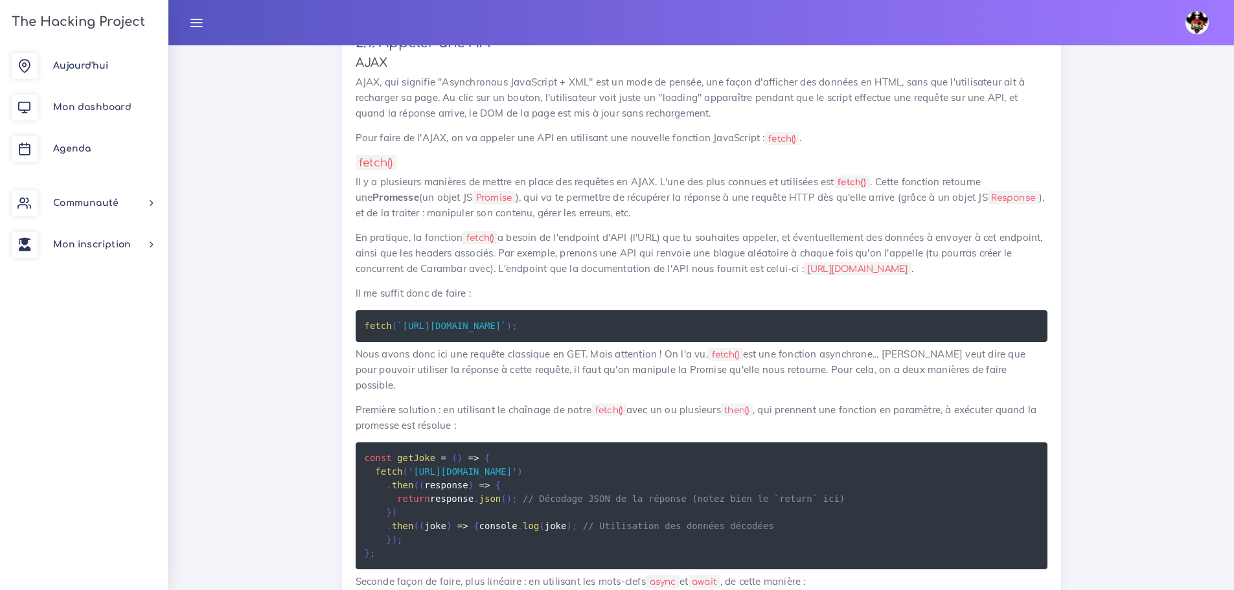  Describe the element at coordinates (413, 499) in the screenshot. I see `span: return` at that location.